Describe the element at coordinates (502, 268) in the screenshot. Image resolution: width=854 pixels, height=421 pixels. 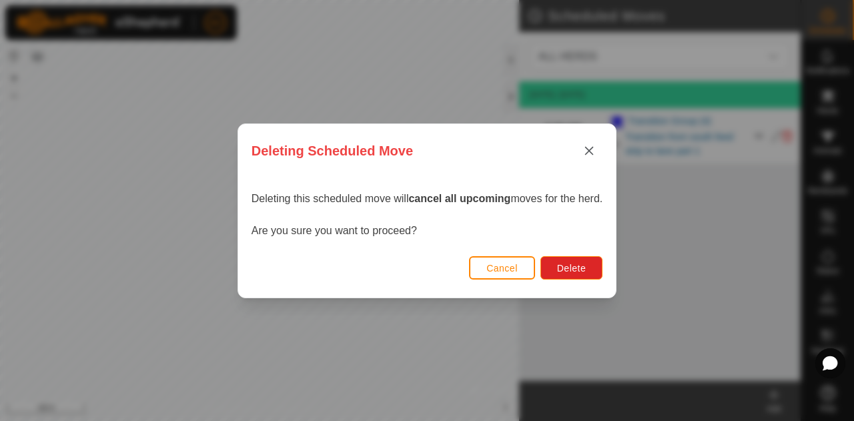
I see `button: Cancel` at that location.